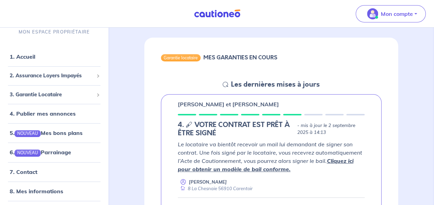  Describe the element at coordinates (390, 14) in the screenshot. I see `button: illu_account_valid_menu.svgMon compte` at that location.